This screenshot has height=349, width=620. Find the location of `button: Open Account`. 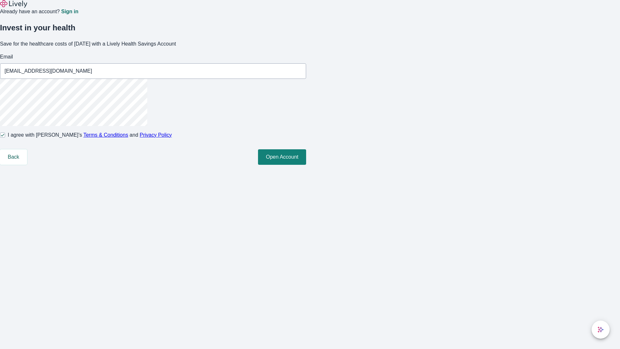

button: Open Account is located at coordinates (282, 157).